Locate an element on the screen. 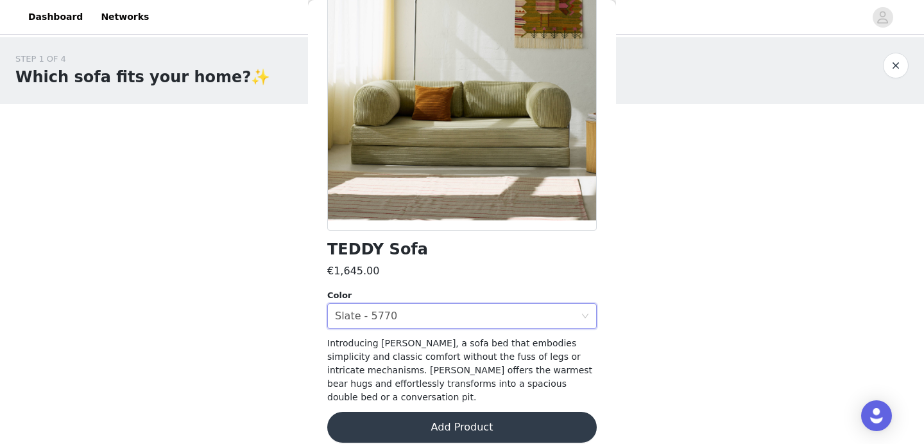  div: Slate - 5770 is located at coordinates (366, 316).